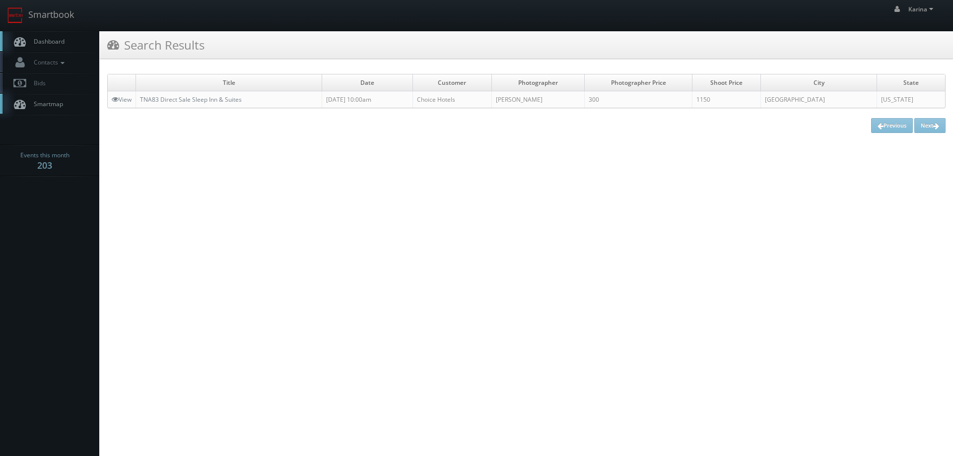  Describe the element at coordinates (452, 83) in the screenshot. I see `td: Customer` at that location.